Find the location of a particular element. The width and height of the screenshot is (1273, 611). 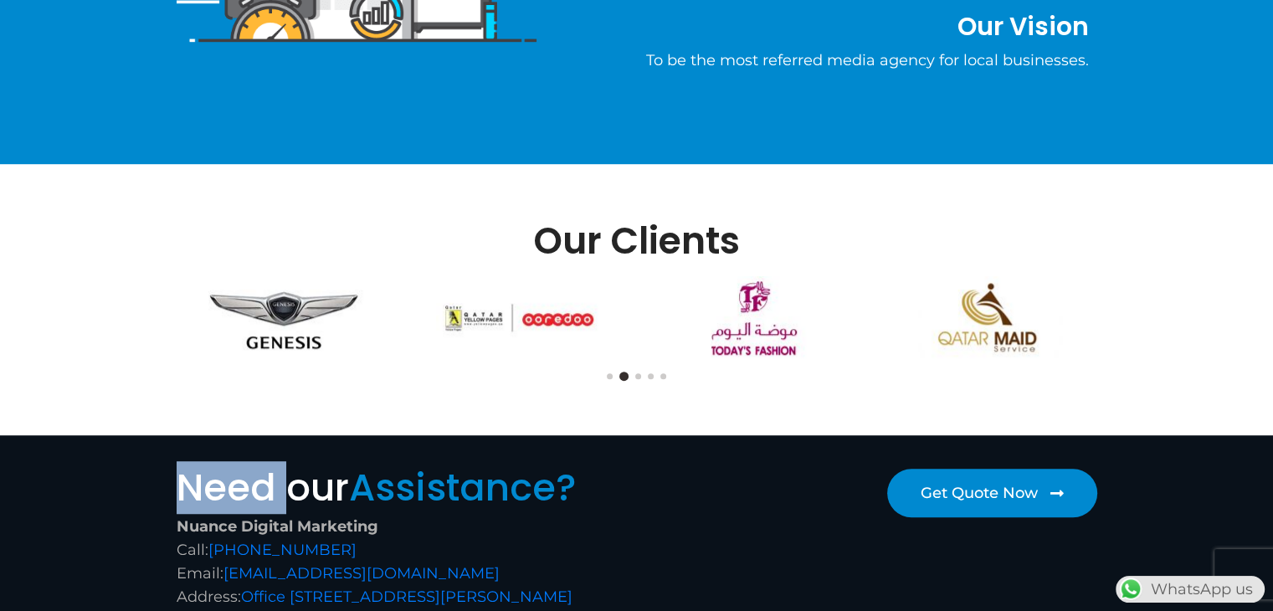

img: WhatsApp is located at coordinates (1130, 589).